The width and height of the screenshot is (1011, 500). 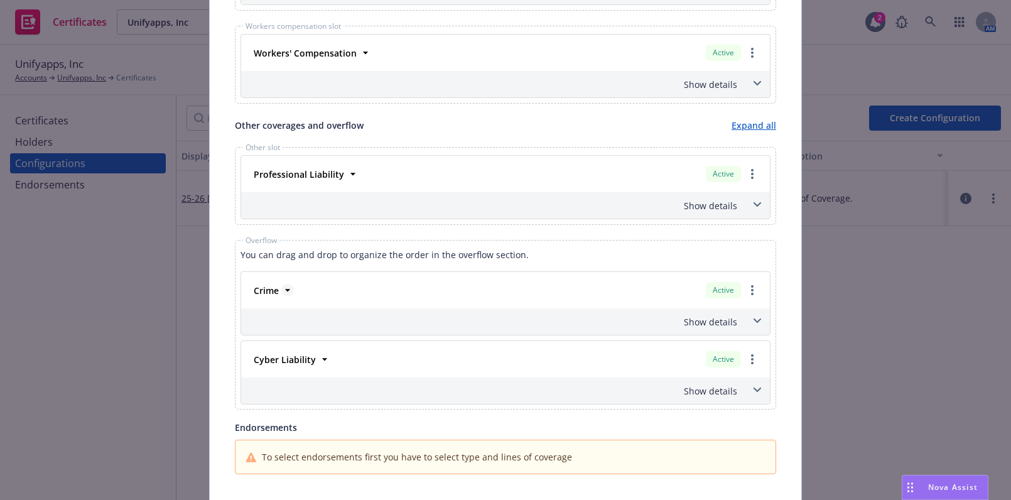 I want to click on div: Drag to move, so click(x=910, y=487).